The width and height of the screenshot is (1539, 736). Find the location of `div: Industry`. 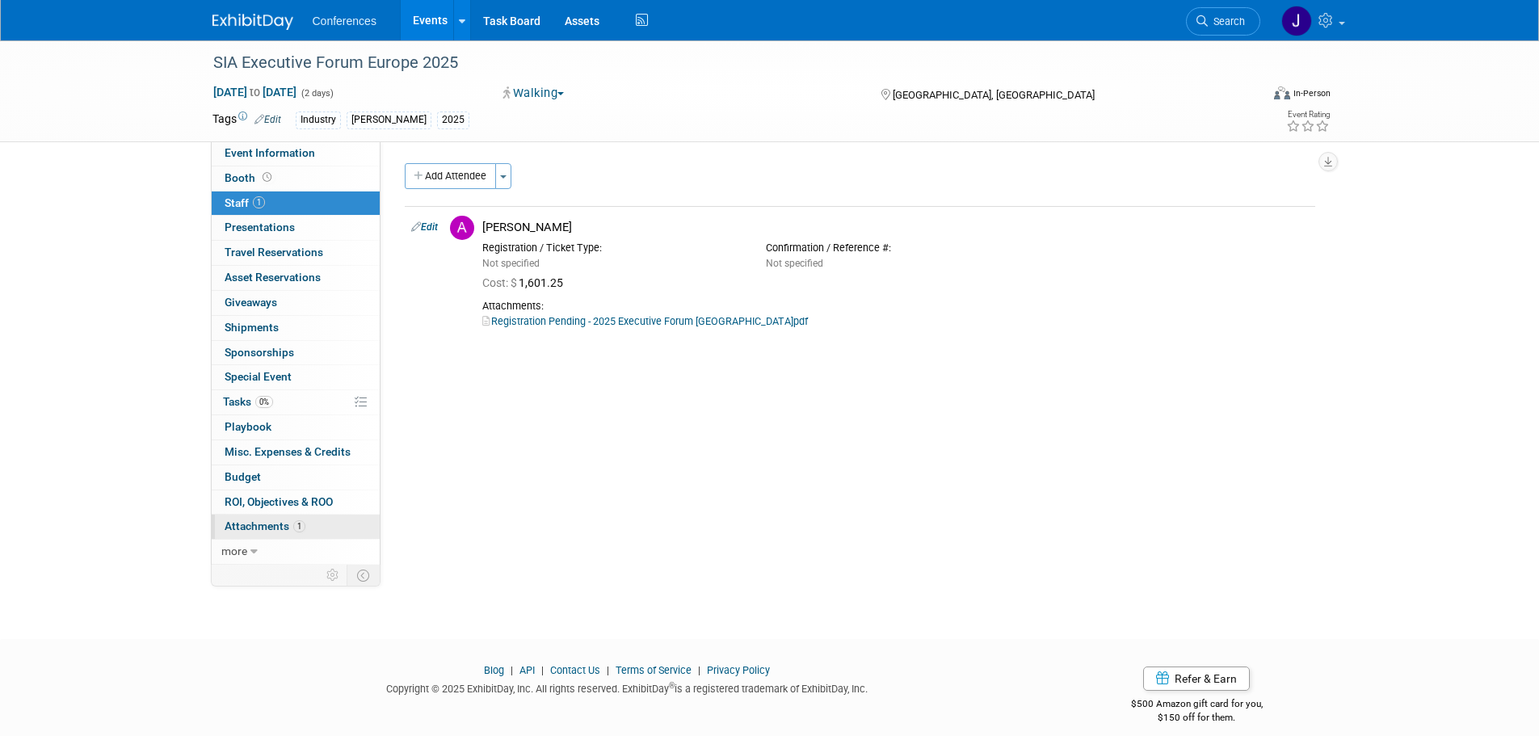

div: Industry is located at coordinates (318, 120).